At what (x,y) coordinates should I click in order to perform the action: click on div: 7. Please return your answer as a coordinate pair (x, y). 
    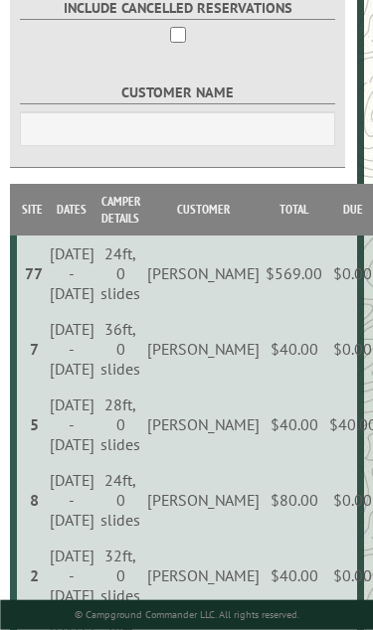
    Looking at the image, I should click on (34, 349).